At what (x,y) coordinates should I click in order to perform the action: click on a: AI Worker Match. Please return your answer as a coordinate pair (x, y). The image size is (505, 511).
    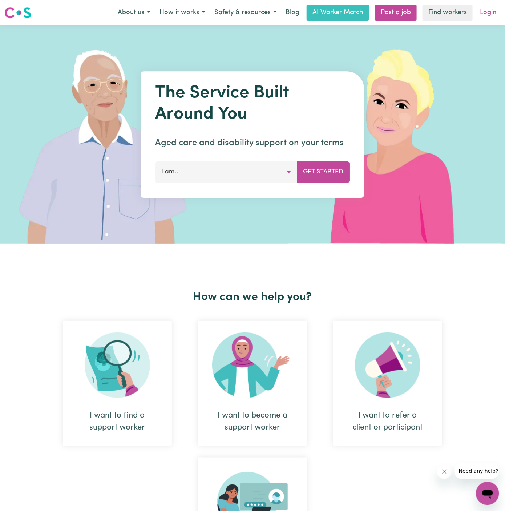
    Looking at the image, I should click on (338, 13).